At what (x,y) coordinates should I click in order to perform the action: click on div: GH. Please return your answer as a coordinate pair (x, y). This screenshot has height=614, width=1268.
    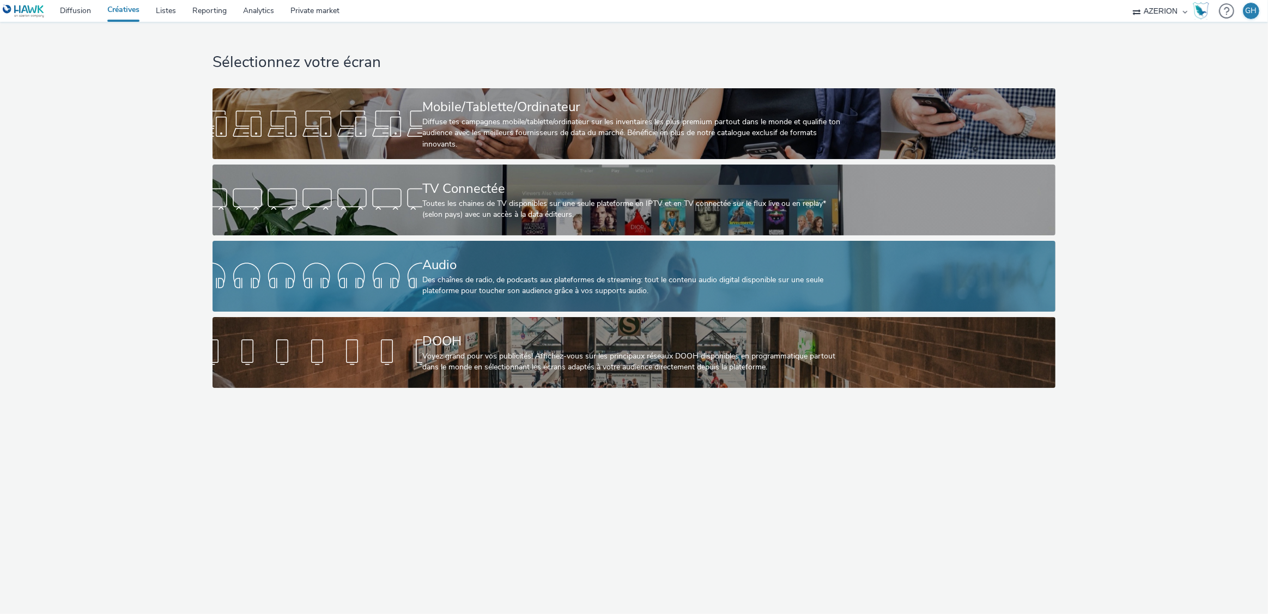
    Looking at the image, I should click on (1251, 11).